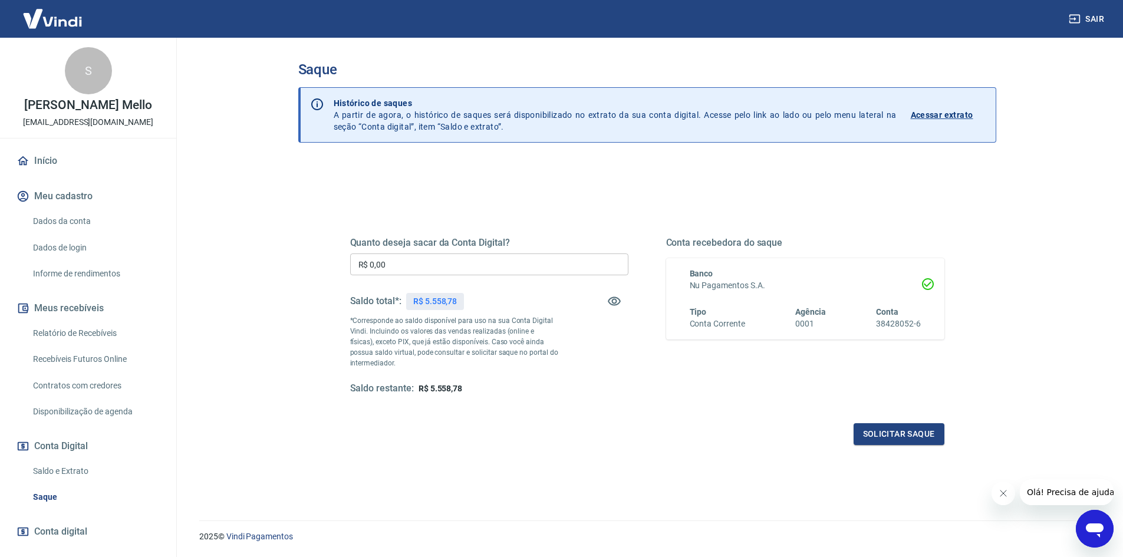  What do you see at coordinates (615, 115) in the screenshot?
I see `p: A partir de agora, o histórico de saques será disponibilizado no extrato da sua conta digital. Ac...` at bounding box center [615, 115].